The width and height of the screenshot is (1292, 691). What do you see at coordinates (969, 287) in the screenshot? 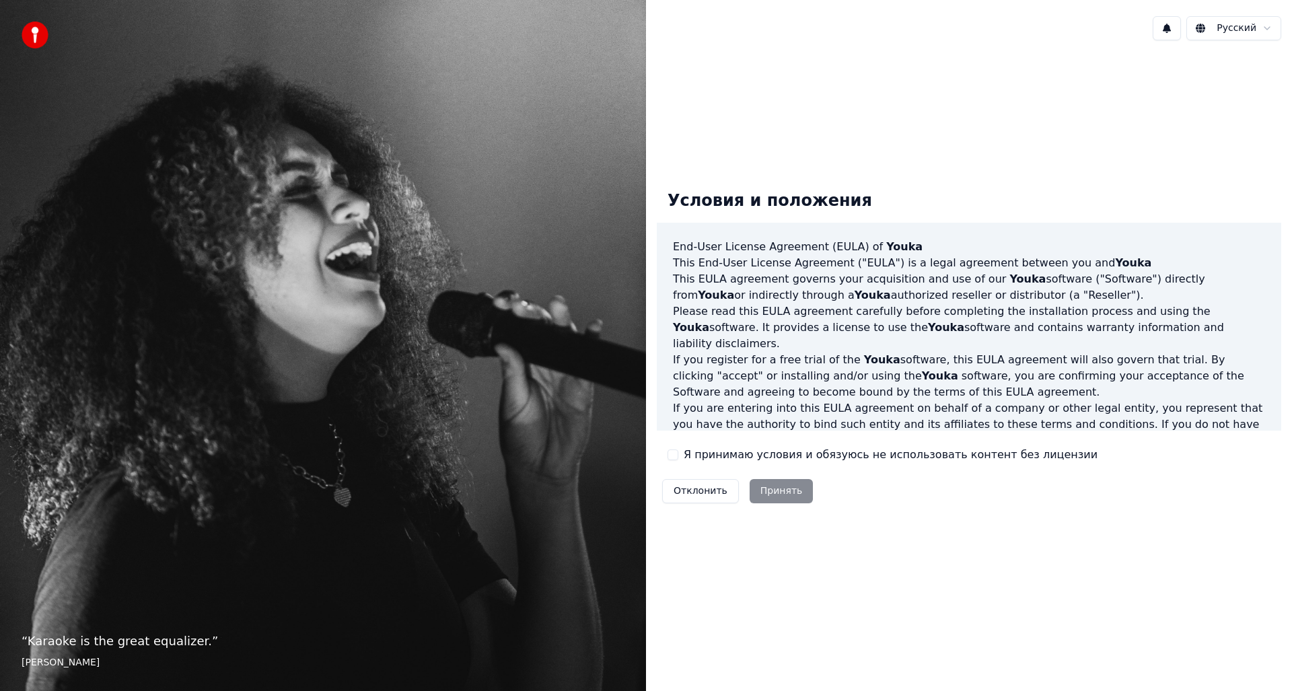
I see `p: This EULA agreement governs your acquisition and use of our software ("Software") directly from o...` at bounding box center [969, 287].